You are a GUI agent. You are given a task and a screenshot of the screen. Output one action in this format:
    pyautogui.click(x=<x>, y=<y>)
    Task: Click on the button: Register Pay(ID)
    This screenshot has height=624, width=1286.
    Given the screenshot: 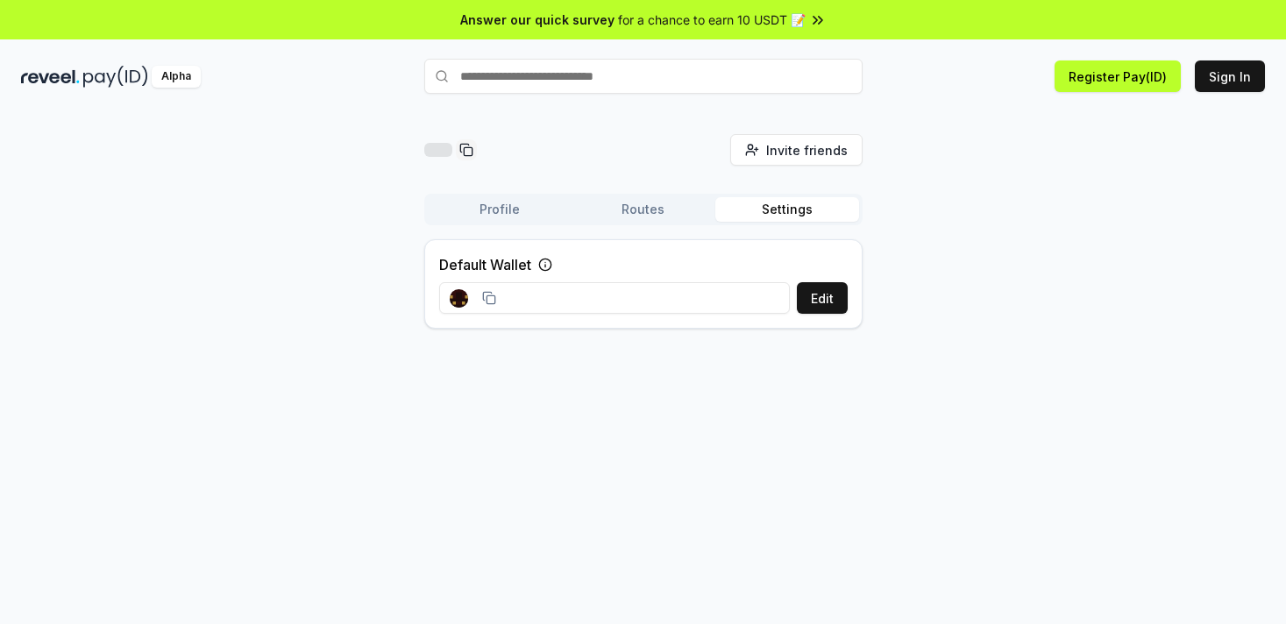 What is the action you would take?
    pyautogui.click(x=1117, y=76)
    